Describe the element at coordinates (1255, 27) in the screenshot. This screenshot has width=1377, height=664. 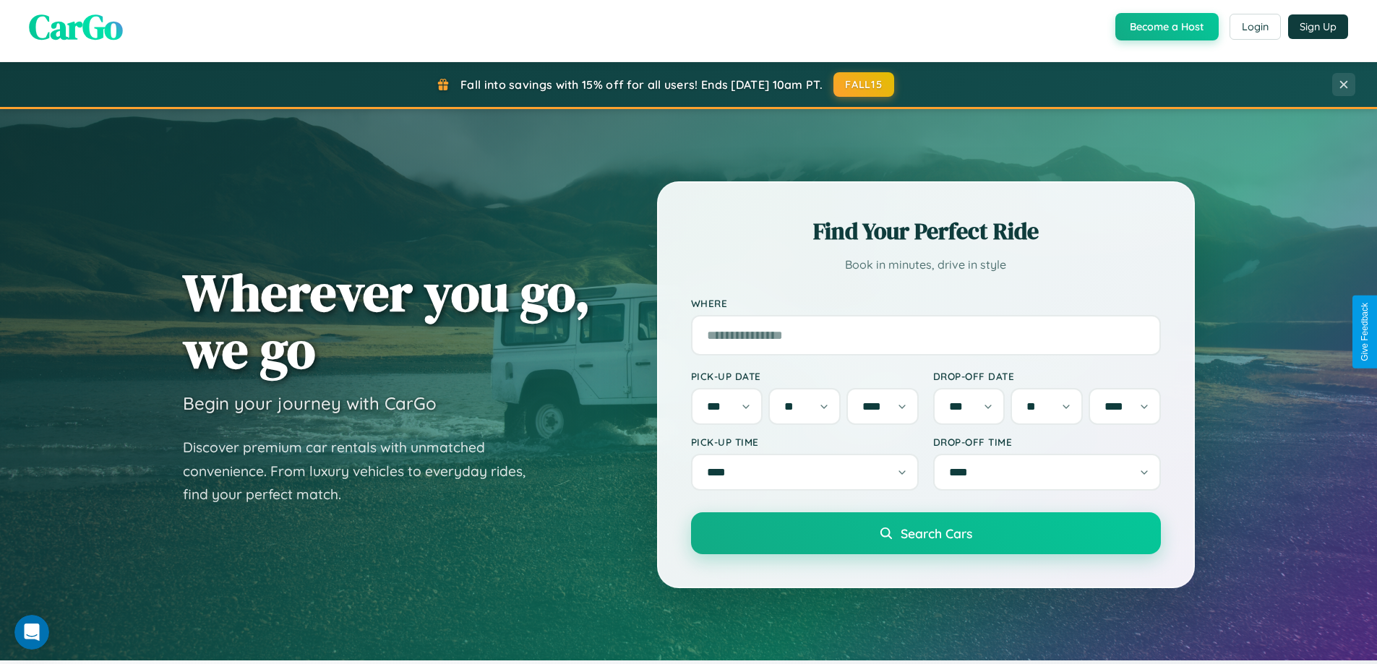
I see `button: Login` at that location.